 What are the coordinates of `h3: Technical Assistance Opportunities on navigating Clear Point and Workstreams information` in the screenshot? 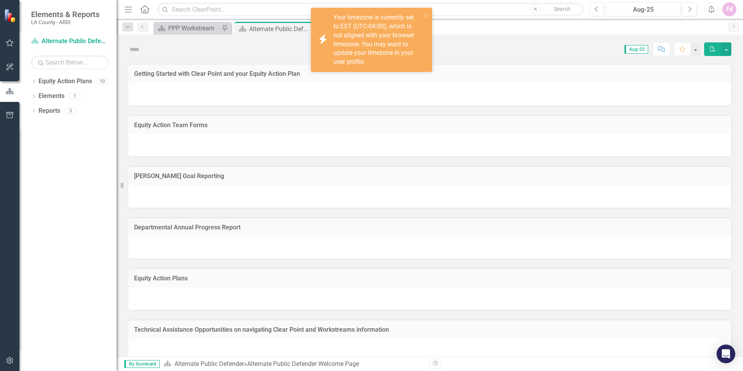 It's located at (430, 330).